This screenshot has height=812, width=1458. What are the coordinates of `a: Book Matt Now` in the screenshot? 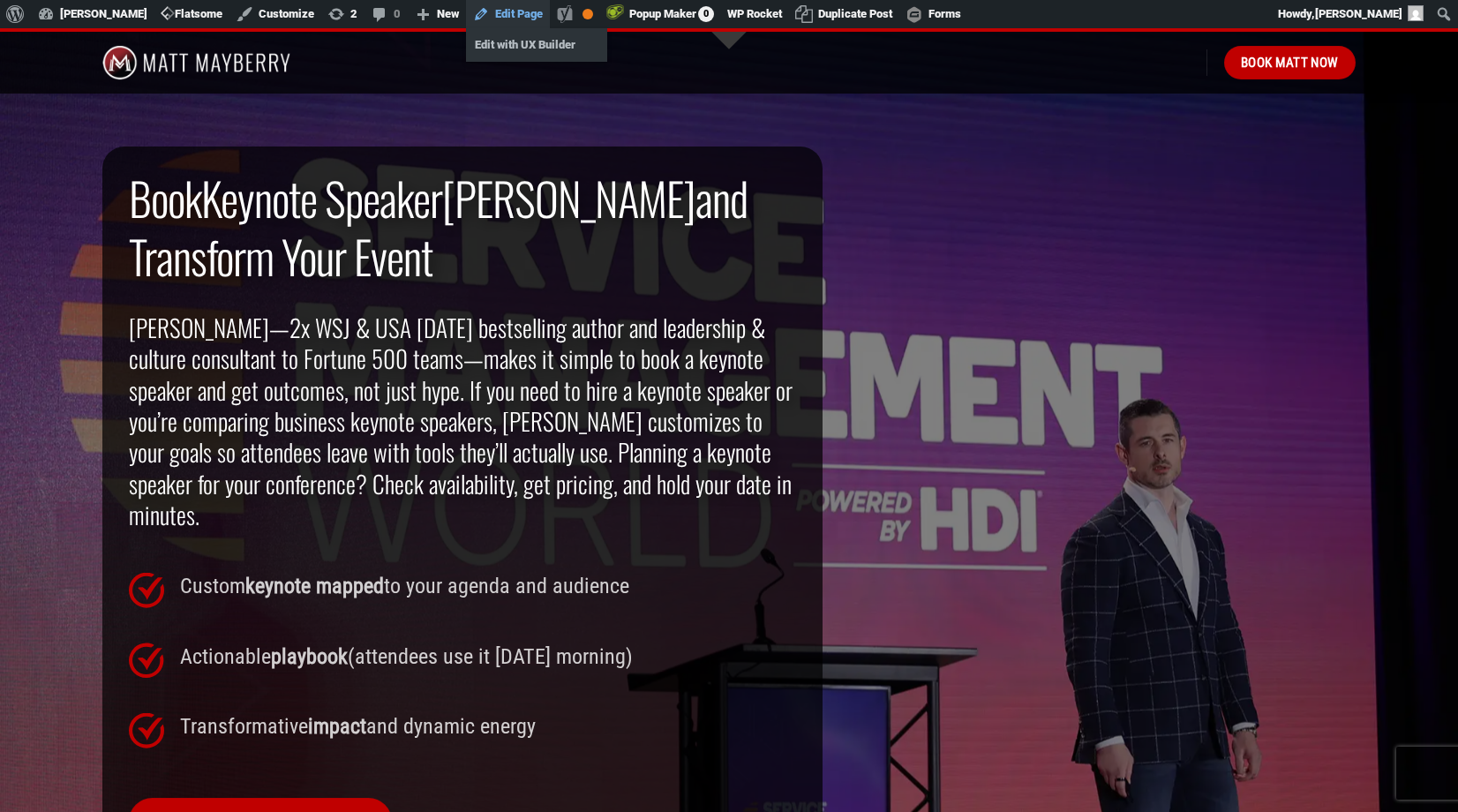 It's located at (1289, 62).